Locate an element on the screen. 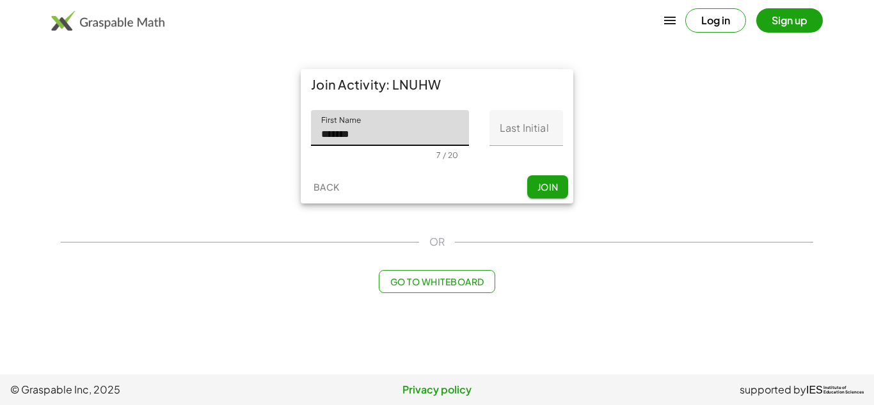 Image resolution: width=874 pixels, height=405 pixels. span: supported by is located at coordinates (773, 390).